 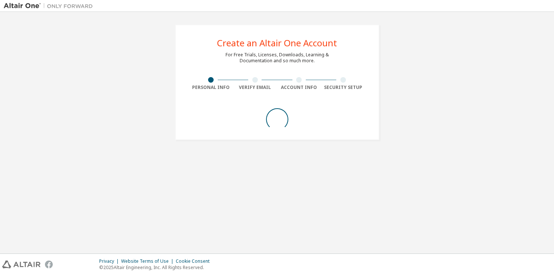 I want to click on img: Altair One, so click(x=50, y=6).